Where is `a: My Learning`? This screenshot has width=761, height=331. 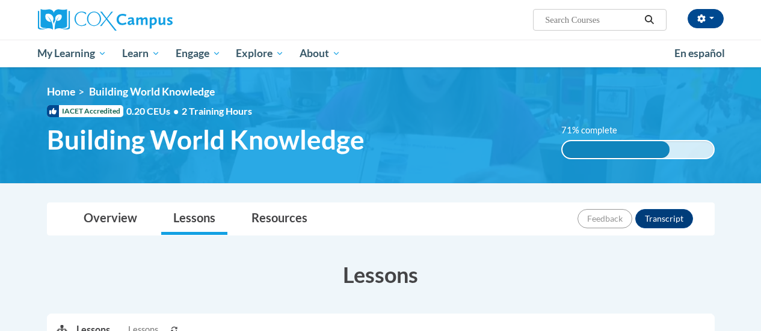
a: My Learning is located at coordinates (72, 54).